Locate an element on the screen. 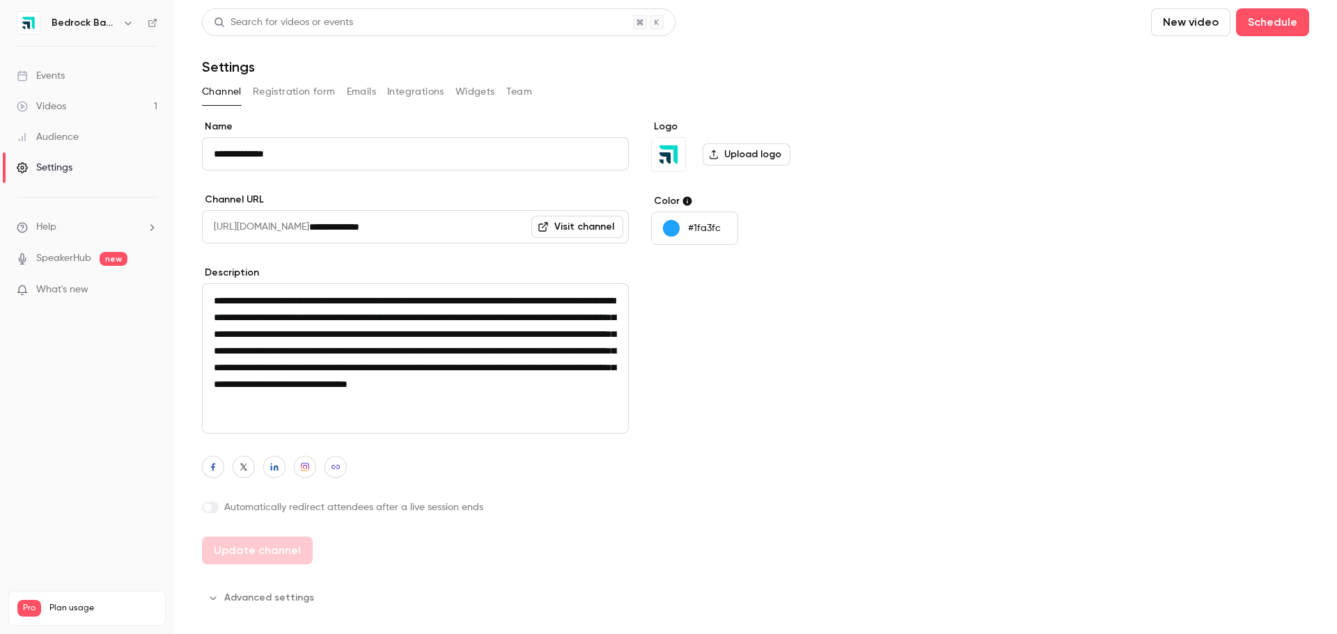 This screenshot has width=1337, height=634. section: Logo is located at coordinates (757, 145).